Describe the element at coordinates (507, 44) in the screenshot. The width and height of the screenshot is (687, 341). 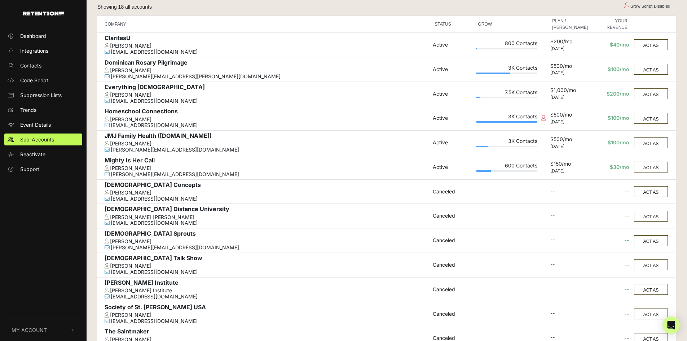
I see `div: 800 Contacts` at that location.